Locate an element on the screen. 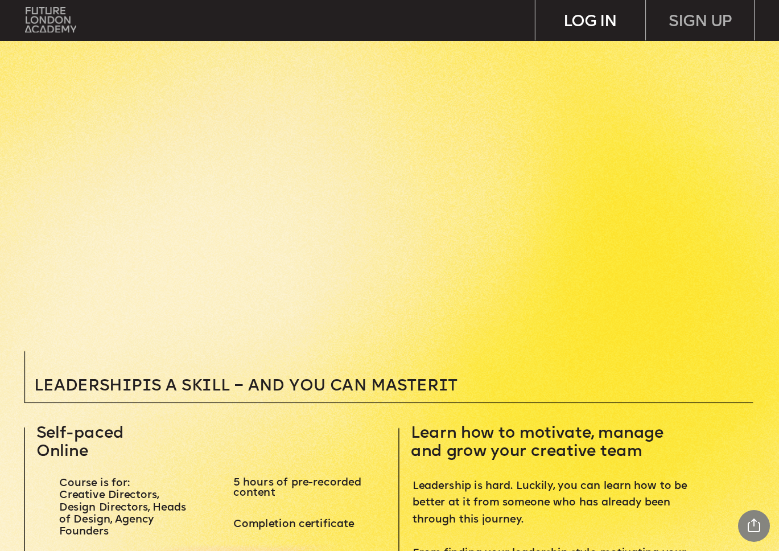  p: T is located at coordinates (308, 386).